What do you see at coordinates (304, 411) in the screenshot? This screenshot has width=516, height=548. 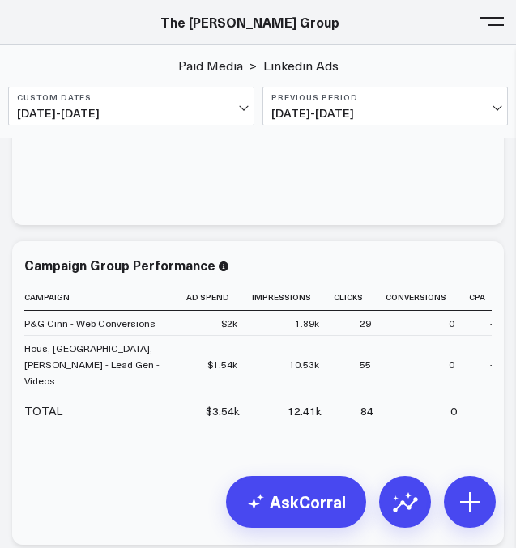 I see `div: 12.41k` at bounding box center [304, 411].